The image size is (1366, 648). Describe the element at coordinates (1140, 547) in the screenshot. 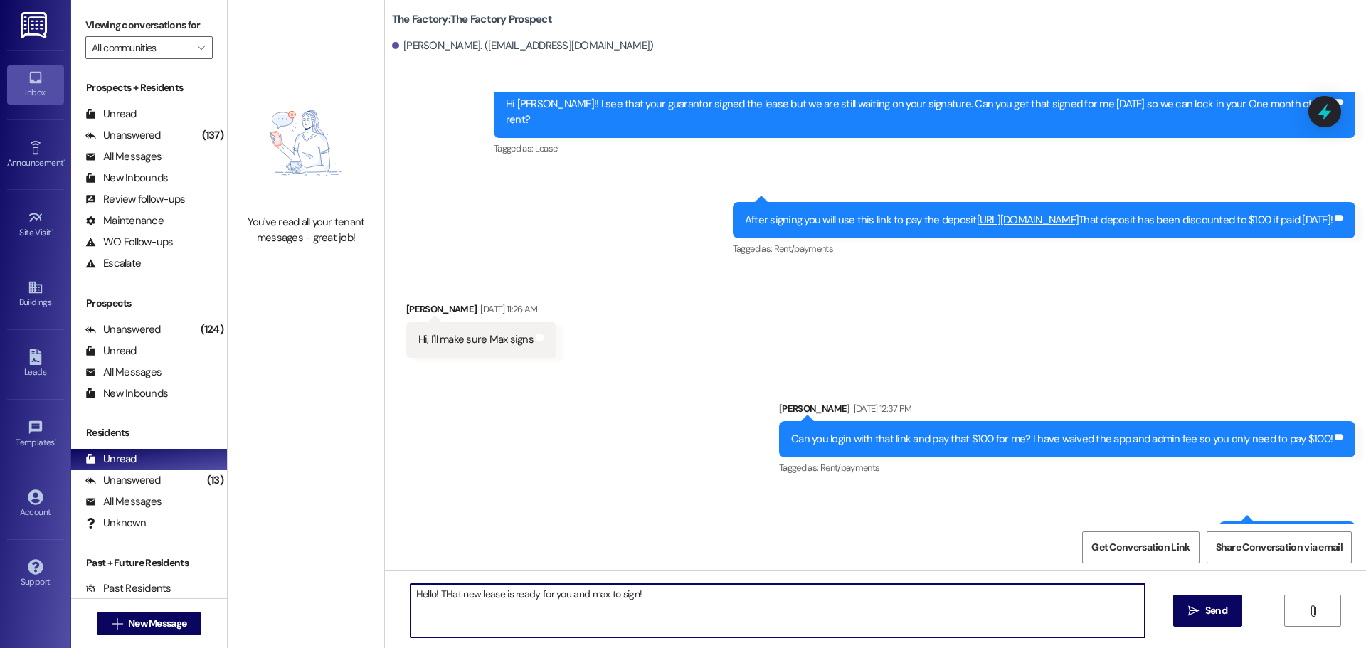

I see `span: Get Conversation Link` at that location.